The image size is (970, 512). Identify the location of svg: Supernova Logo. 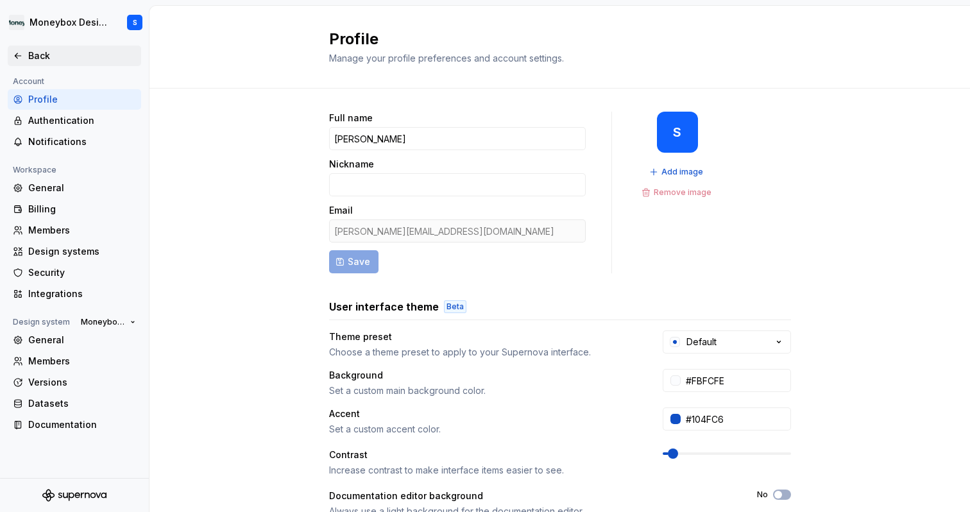
(74, 495).